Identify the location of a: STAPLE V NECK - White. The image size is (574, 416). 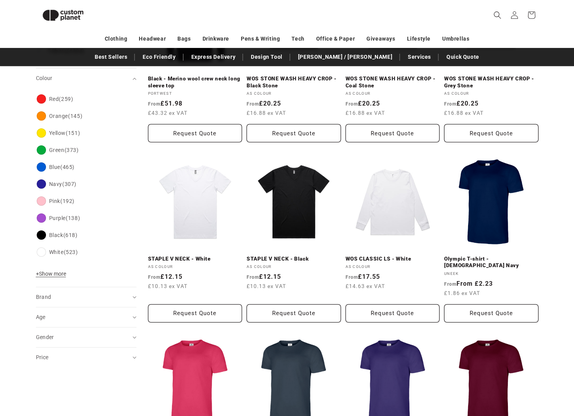
(195, 259).